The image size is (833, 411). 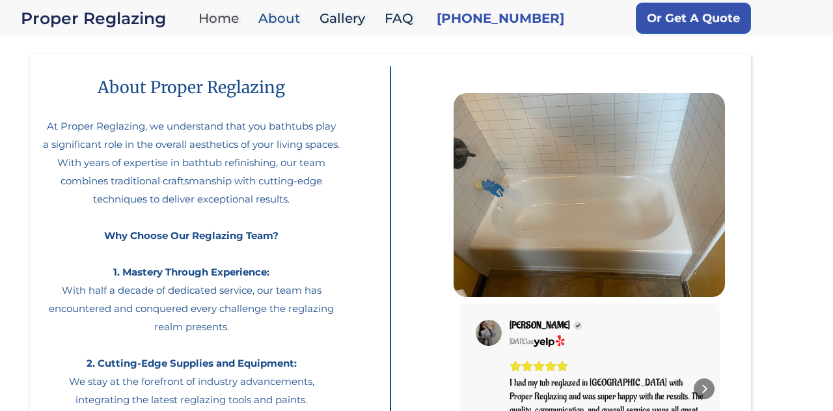 What do you see at coordinates (106, 18) in the screenshot?
I see `a: home` at bounding box center [106, 18].